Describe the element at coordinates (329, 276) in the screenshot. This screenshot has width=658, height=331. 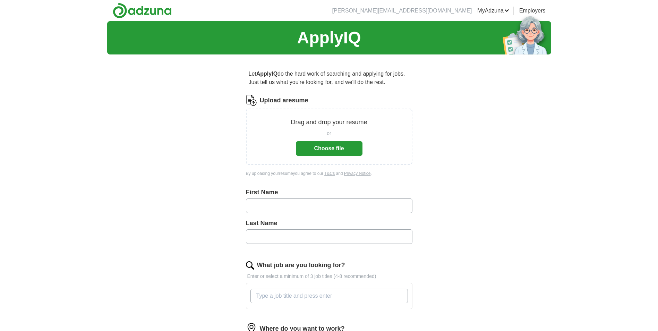
I see `p: Enter or select a minimum of 3 job titles (4-8 recommended)` at that location.